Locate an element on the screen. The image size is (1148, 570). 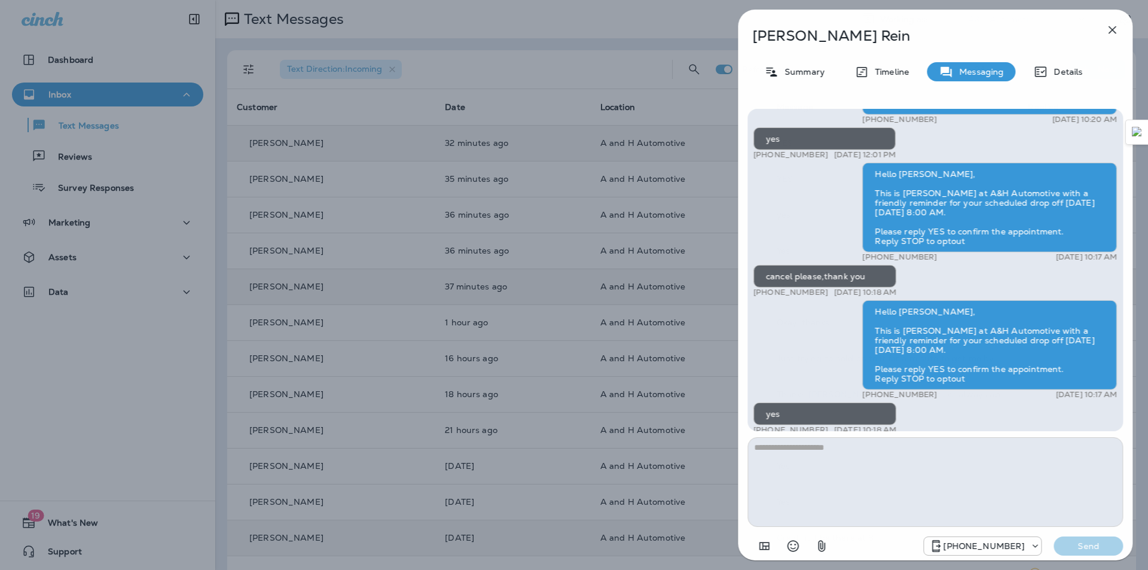
img: Detect Auto is located at coordinates (1138, 132).